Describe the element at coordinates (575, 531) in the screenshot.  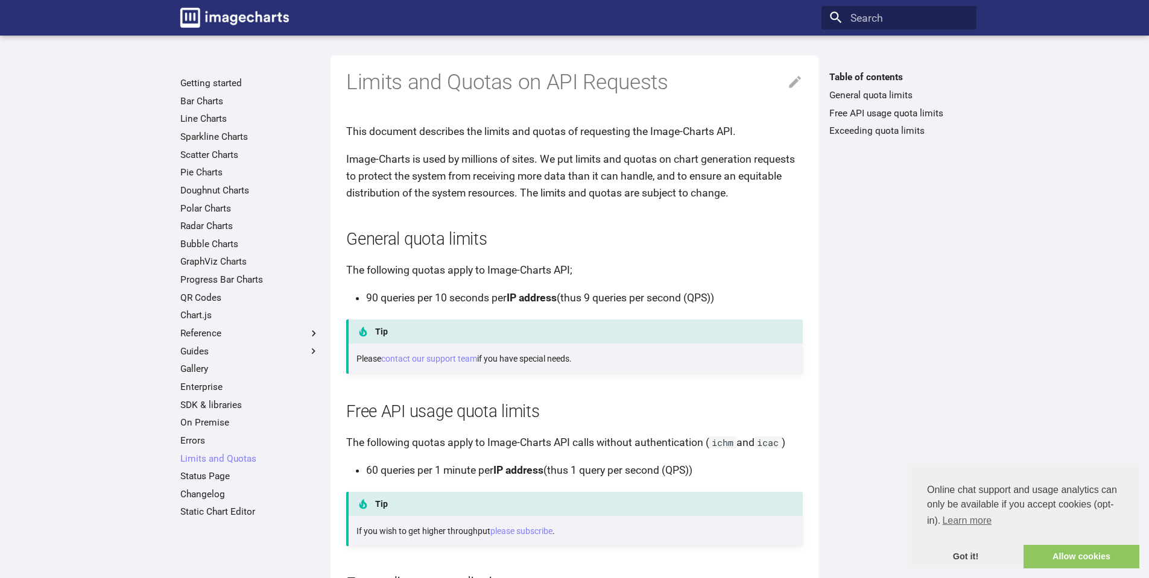
I see `p: If you wish to get higher throughput .` at that location.